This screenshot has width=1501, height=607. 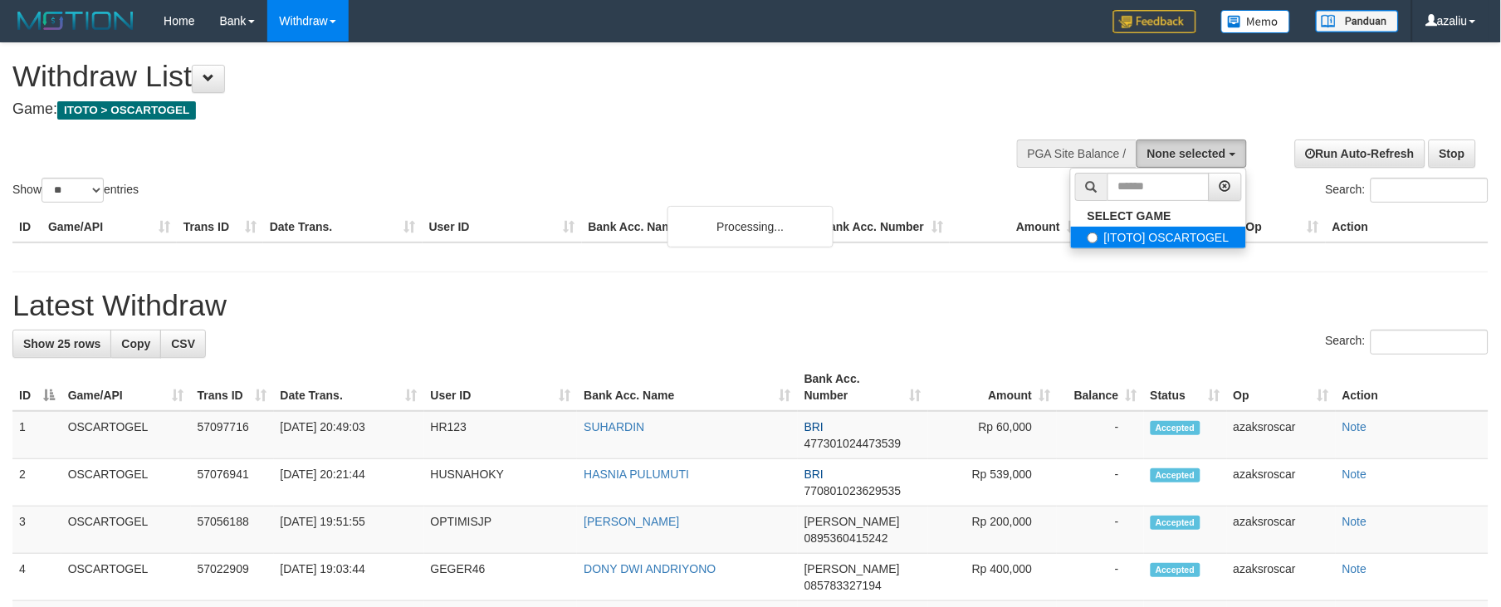 What do you see at coordinates (126, 110) in the screenshot?
I see `span: ITOTO > OSCARTOGEL` at bounding box center [126, 110].